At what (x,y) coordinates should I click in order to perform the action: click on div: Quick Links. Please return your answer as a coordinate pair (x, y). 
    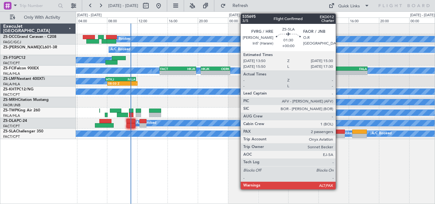
    Looking at the image, I should click on (349, 6).